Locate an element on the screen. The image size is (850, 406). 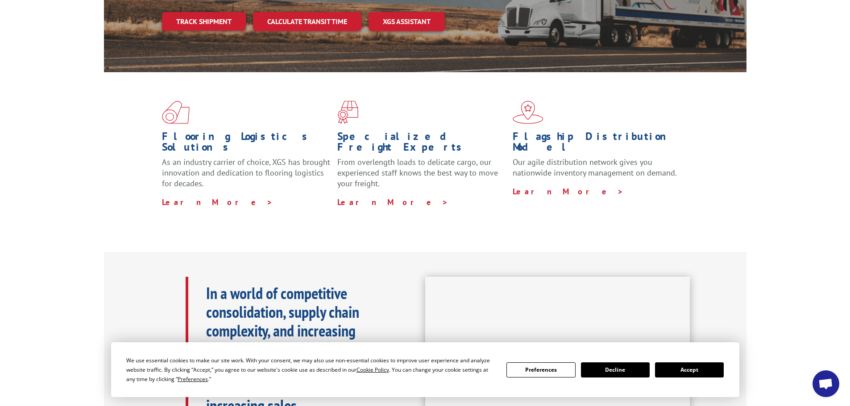
div: Open chat is located at coordinates (826, 384).